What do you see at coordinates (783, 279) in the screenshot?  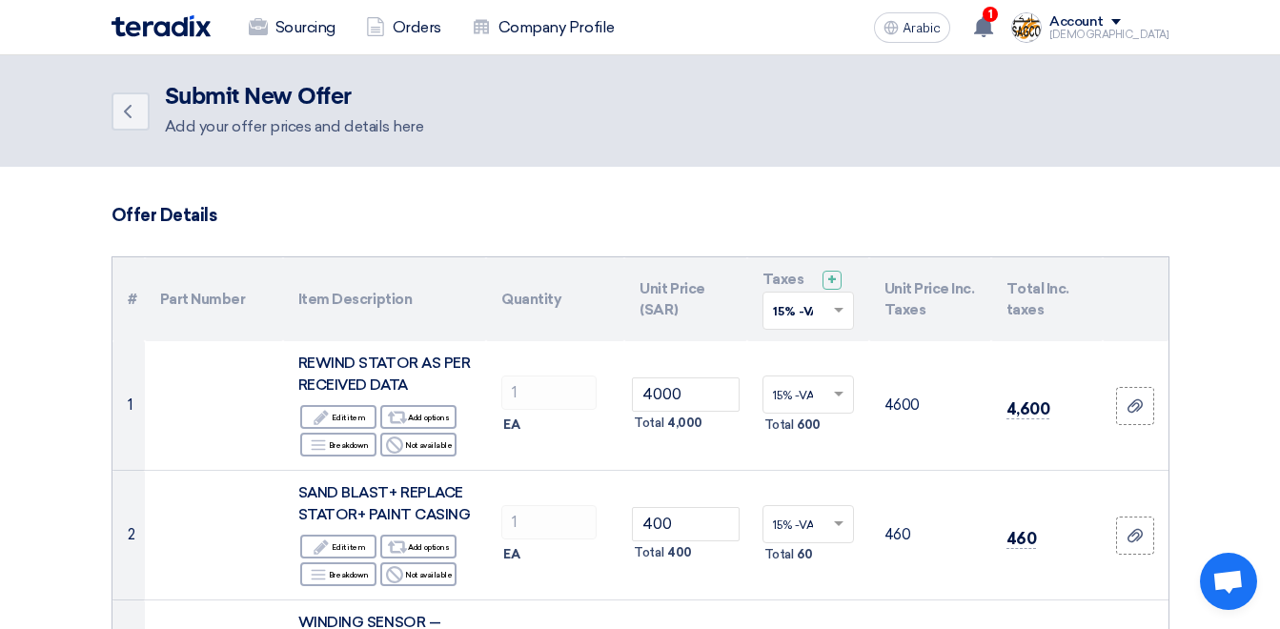 I see `font: Taxes` at bounding box center [783, 279].